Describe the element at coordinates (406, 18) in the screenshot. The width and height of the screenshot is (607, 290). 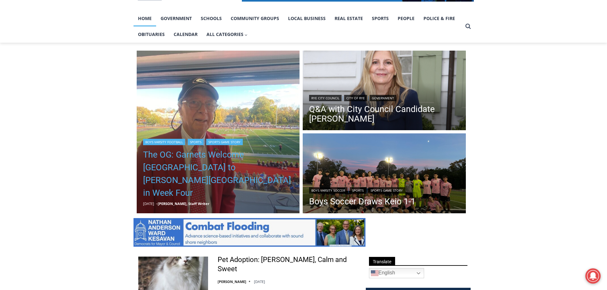
I see `a: People` at that location.